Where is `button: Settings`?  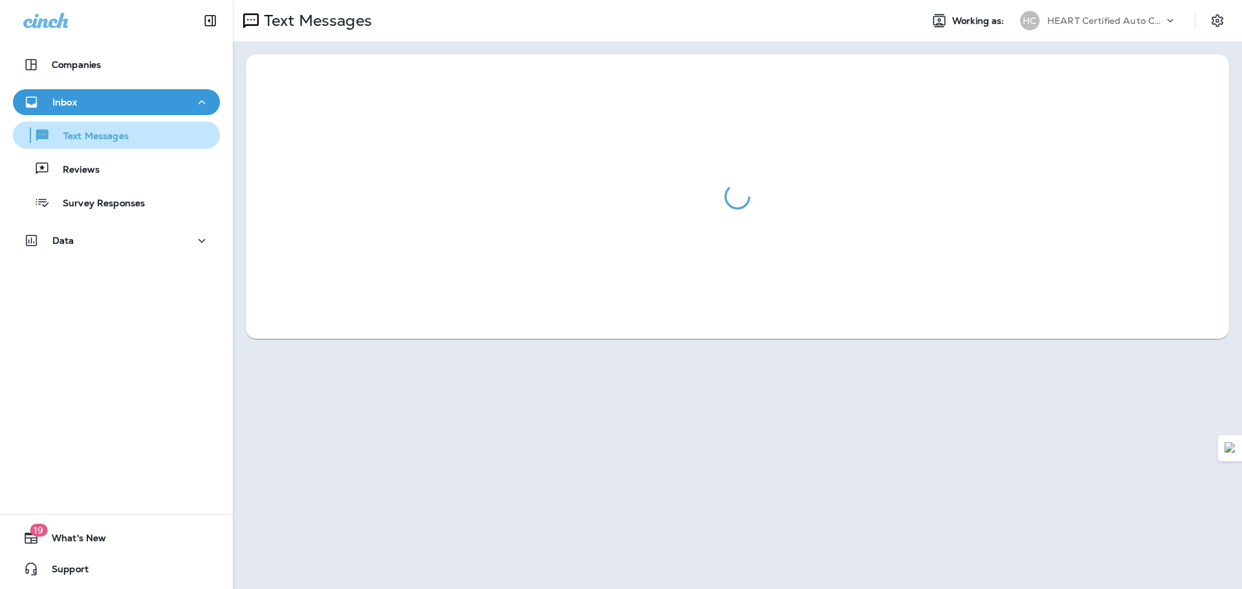
button: Settings is located at coordinates (1217, 21).